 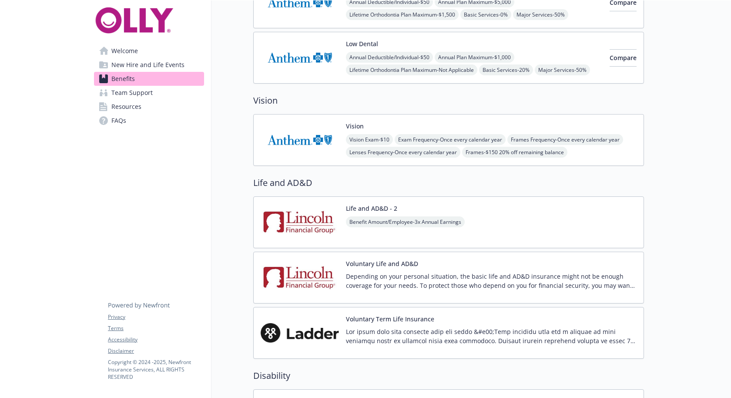 What do you see at coordinates (449, 183) in the screenshot?
I see `h2: Life and AD&D` at bounding box center [449, 183].